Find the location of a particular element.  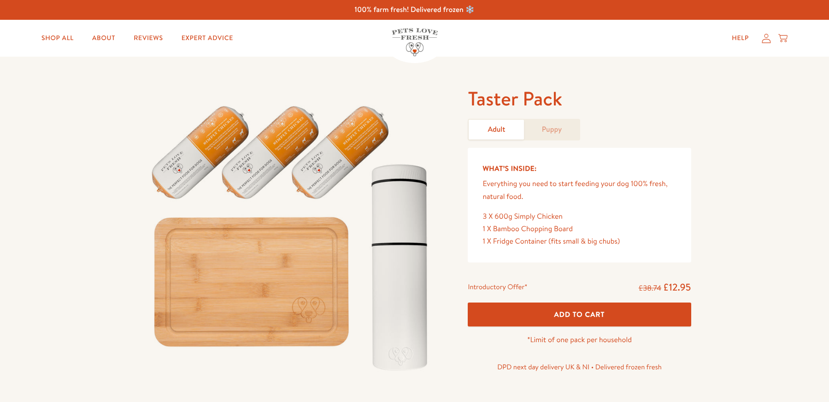

span: £12.95 is located at coordinates (677, 287).